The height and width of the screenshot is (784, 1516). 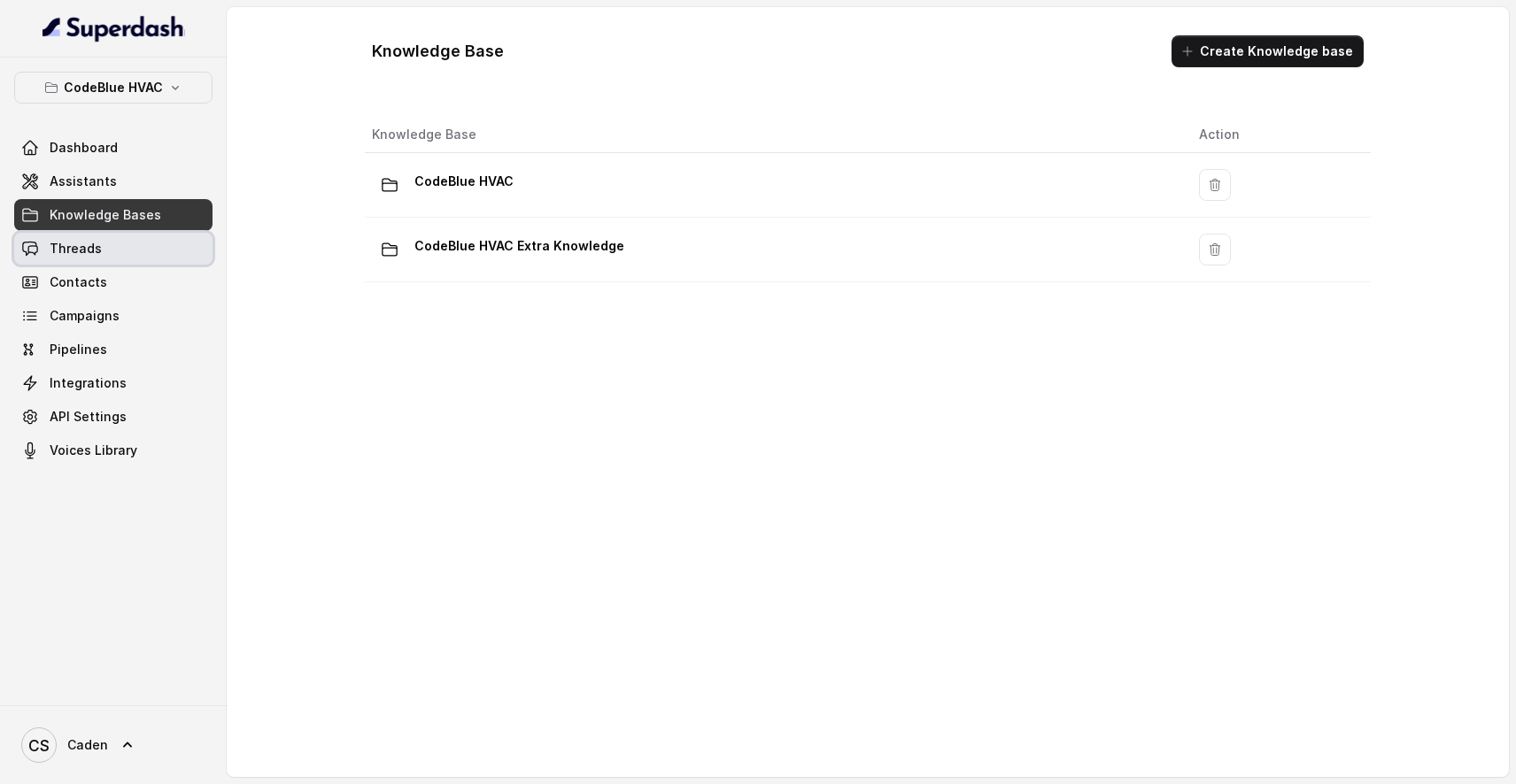 What do you see at coordinates (438, 51) in the screenshot?
I see `h1: Knowledge Base` at bounding box center [438, 51].